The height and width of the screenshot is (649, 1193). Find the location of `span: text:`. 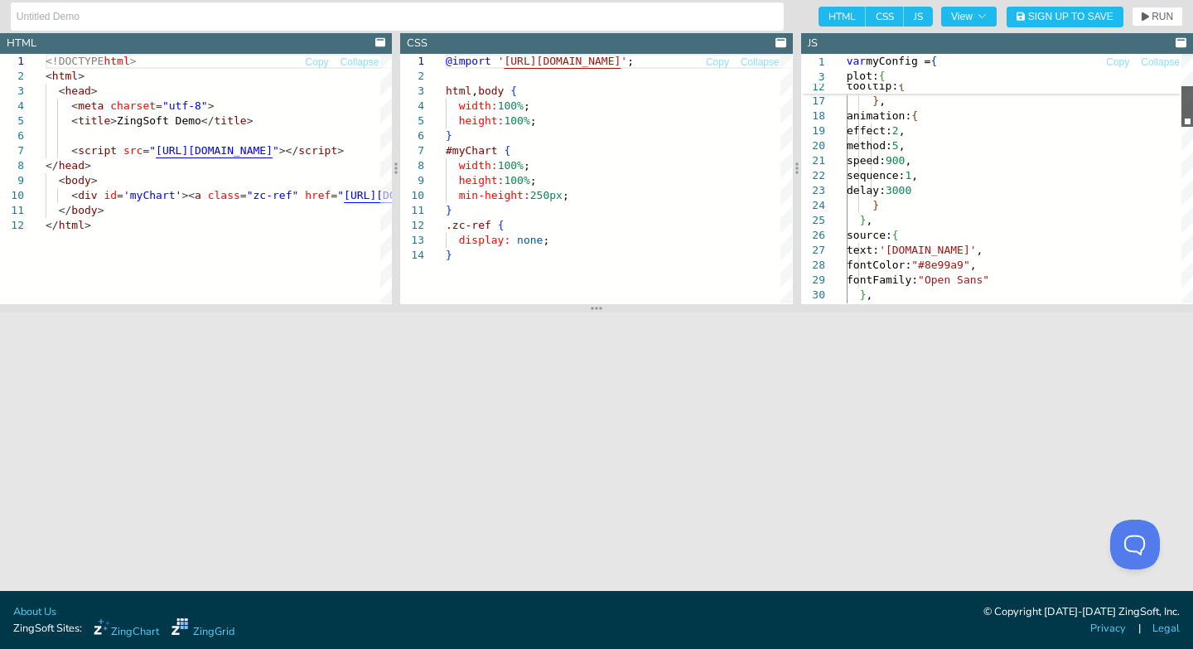

span: text: is located at coordinates (863, 249).